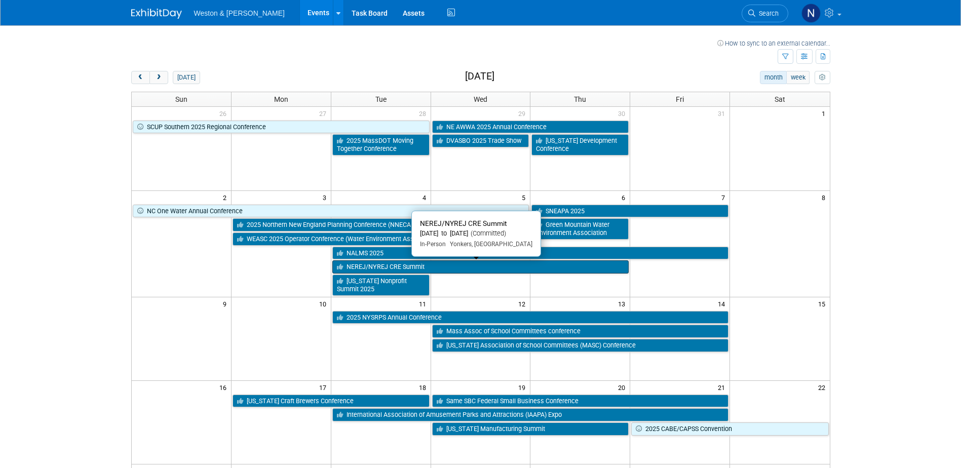  Describe the element at coordinates (381, 99) in the screenshot. I see `span: Tue` at that location.